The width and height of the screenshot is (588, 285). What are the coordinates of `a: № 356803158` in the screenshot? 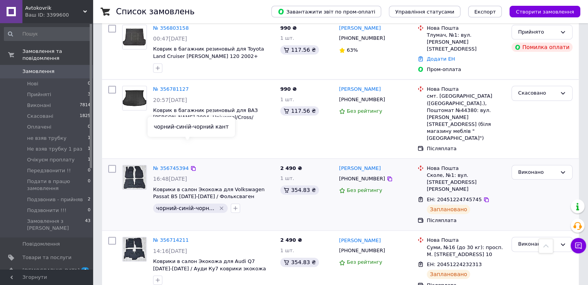 It's located at (171, 28).